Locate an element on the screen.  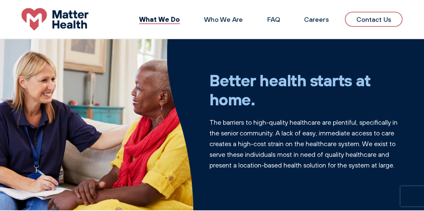
a: Contact Us is located at coordinates (374, 19).